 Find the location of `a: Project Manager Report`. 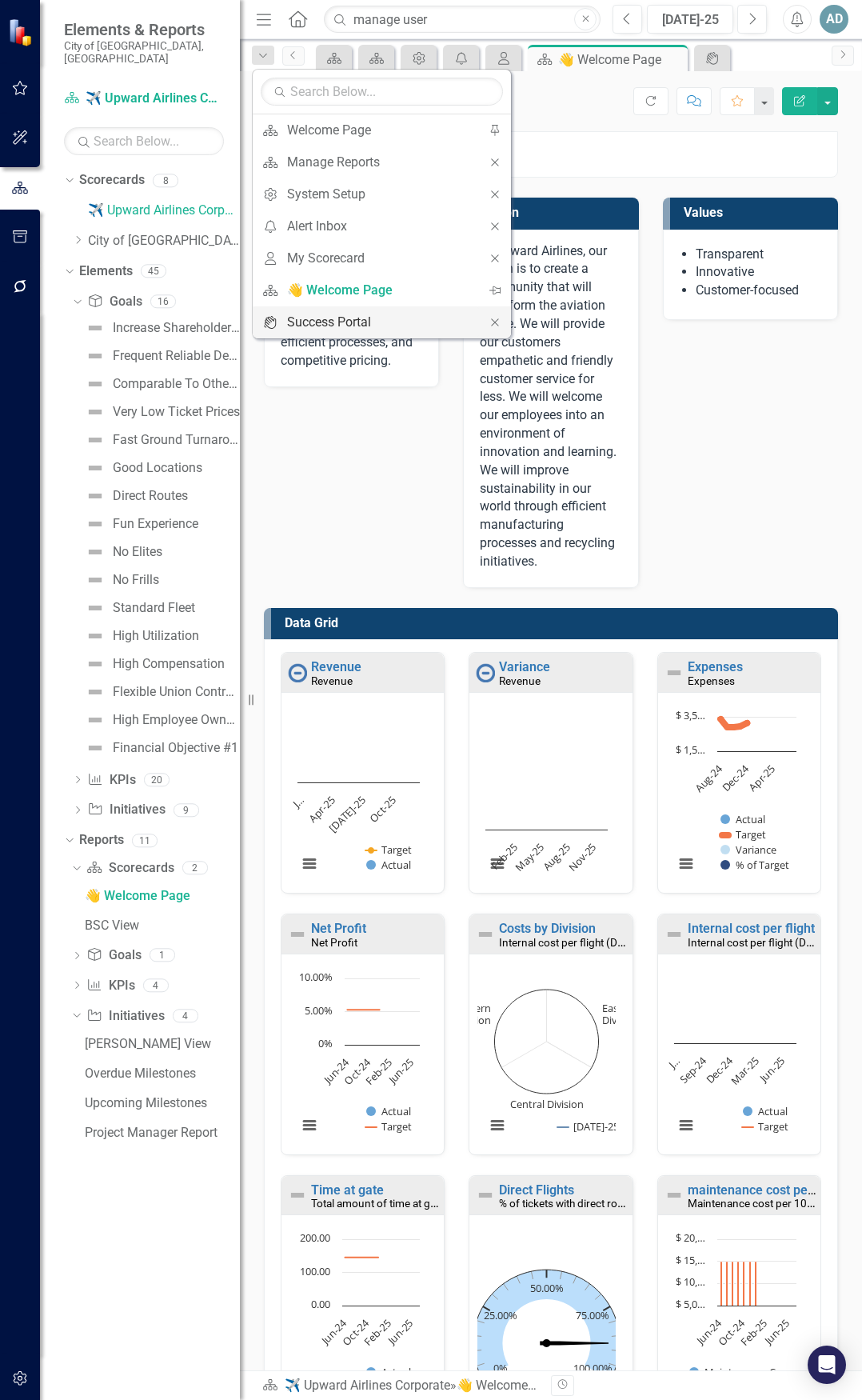

a: Project Manager Report is located at coordinates (160, 1132).